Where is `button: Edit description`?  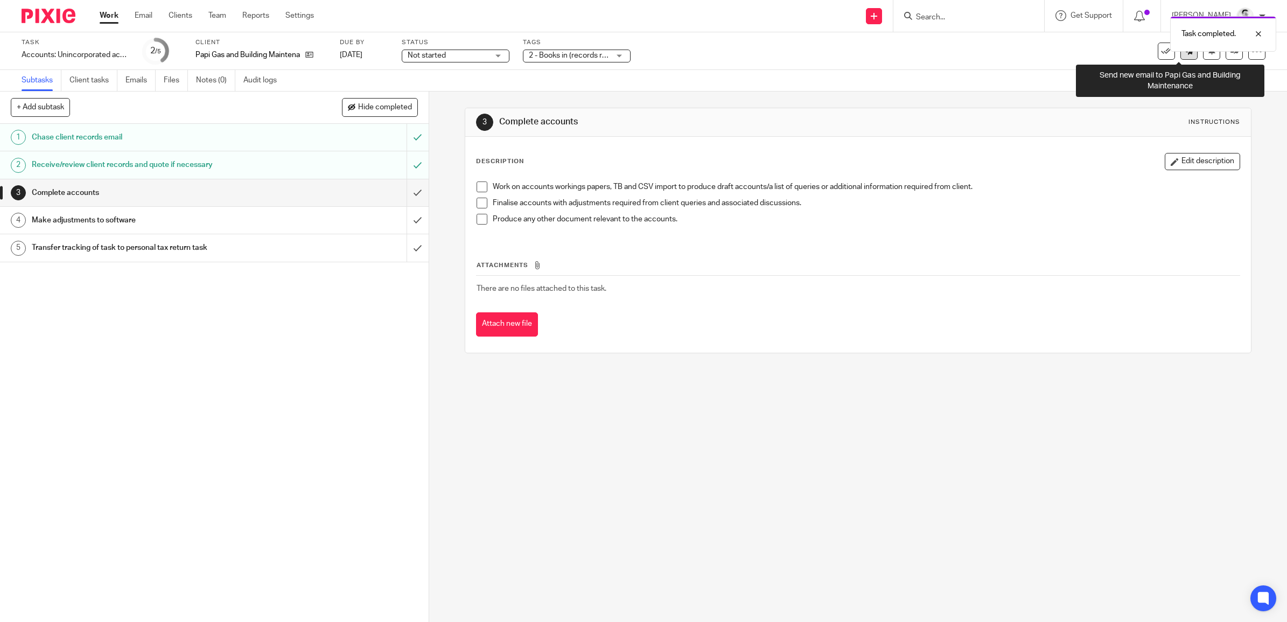
button: Edit description is located at coordinates (1203, 162).